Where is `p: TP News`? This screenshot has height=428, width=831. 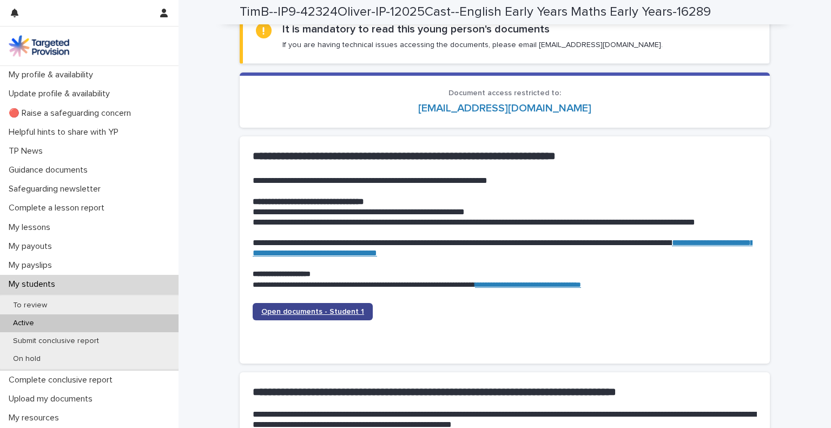 p: TP News is located at coordinates (28, 151).